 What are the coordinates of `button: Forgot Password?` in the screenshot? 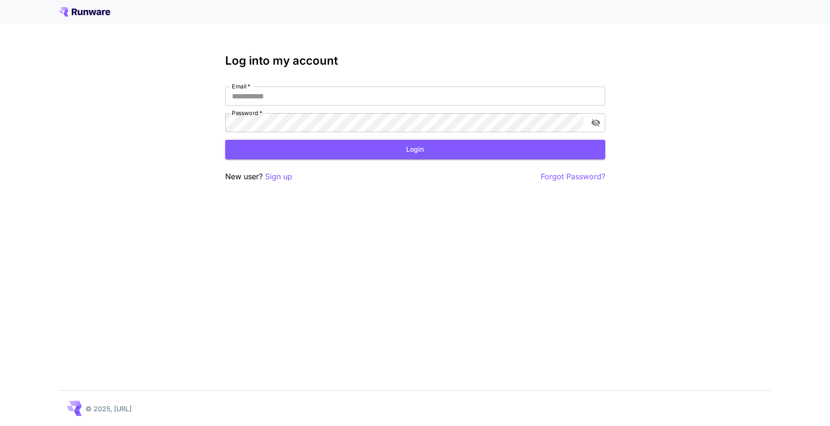 It's located at (573, 176).